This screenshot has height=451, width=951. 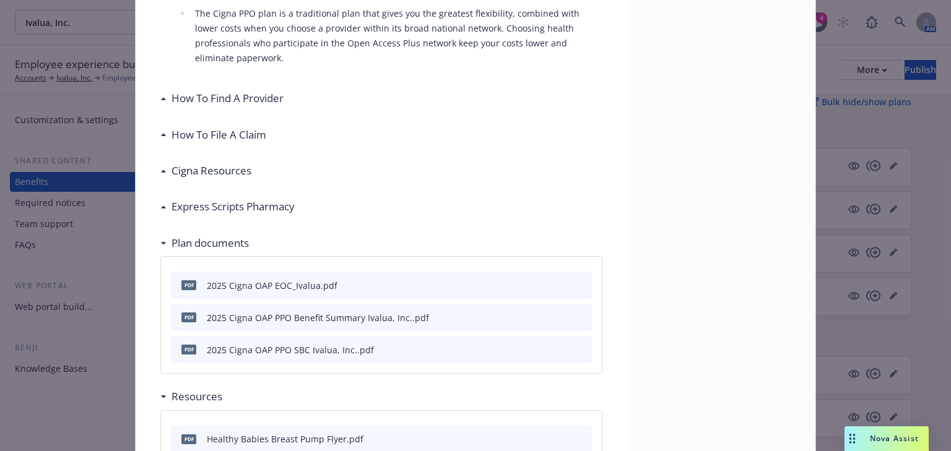 What do you see at coordinates (233, 207) in the screenshot?
I see `h3: Express Scripts Pharmacy` at bounding box center [233, 207].